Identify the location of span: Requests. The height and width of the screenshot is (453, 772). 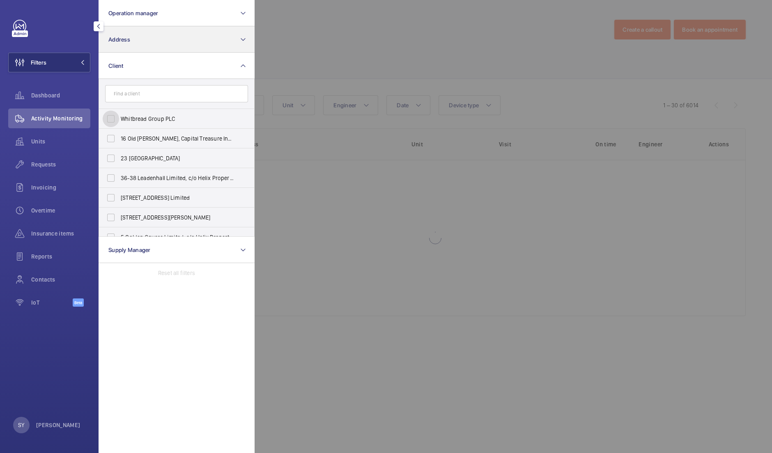
(61, 164).